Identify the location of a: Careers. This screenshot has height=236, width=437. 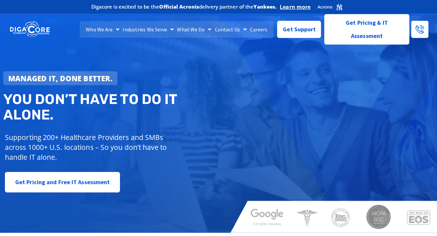
(259, 29).